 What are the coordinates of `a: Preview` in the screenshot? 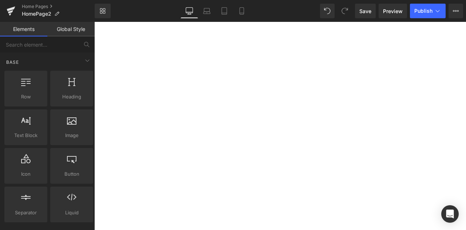 It's located at (393, 11).